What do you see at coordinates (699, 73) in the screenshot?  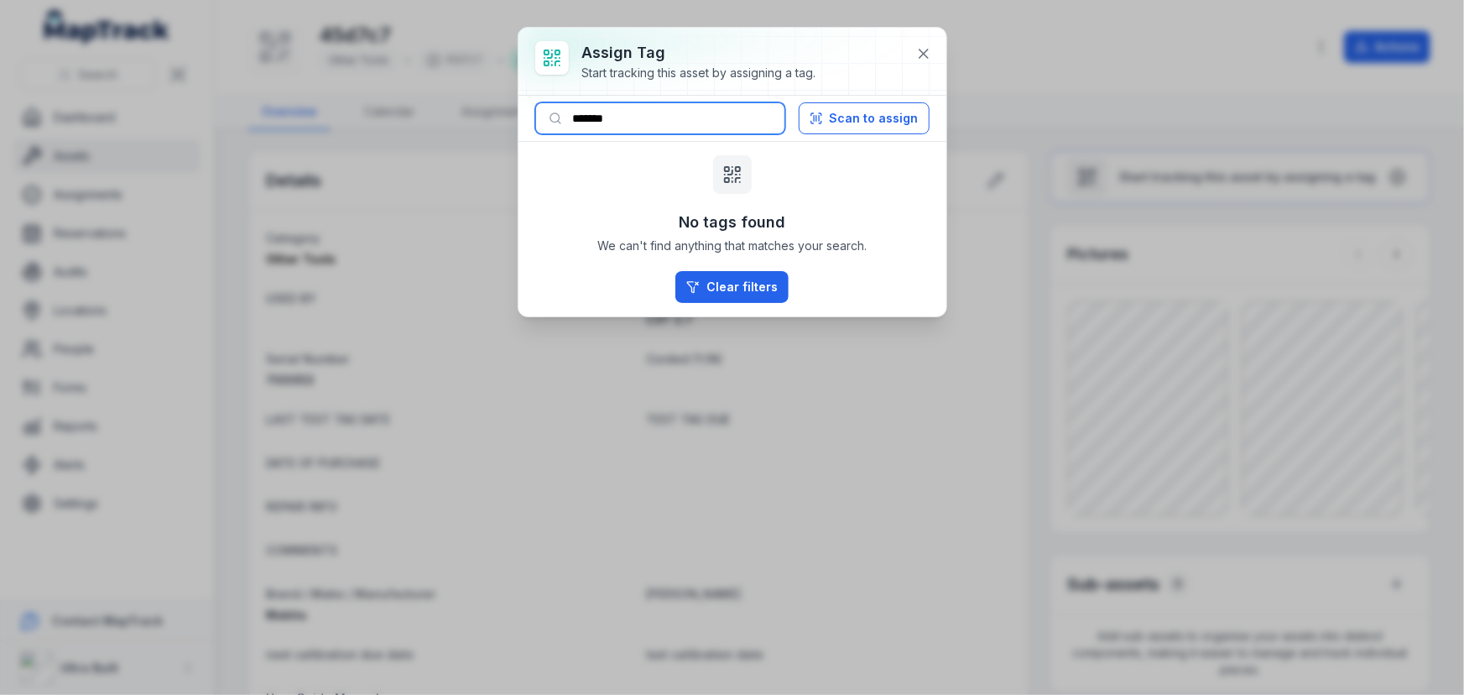 I see `div: Start tracking this asset by assigning a tag.` at bounding box center [699, 73].